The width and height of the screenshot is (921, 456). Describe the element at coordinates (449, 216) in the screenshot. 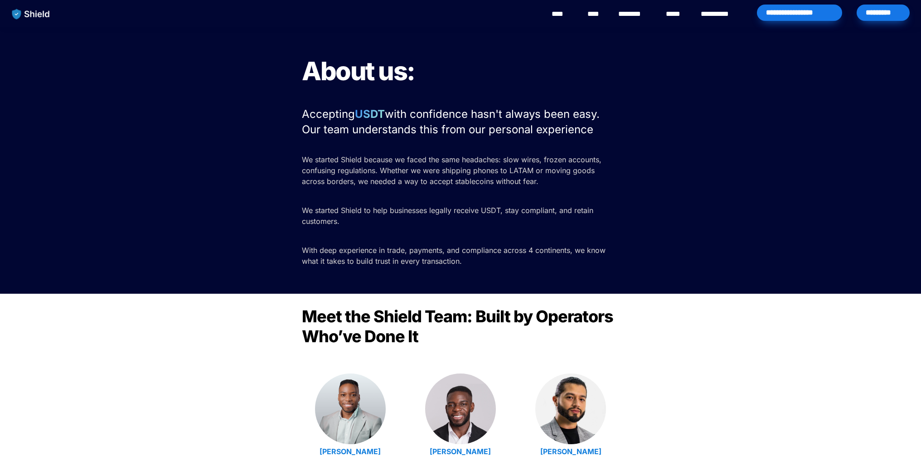

I see `span: We started Shield to help businesses legally receive USDT, stay compliant, and retain customers.` at that location.